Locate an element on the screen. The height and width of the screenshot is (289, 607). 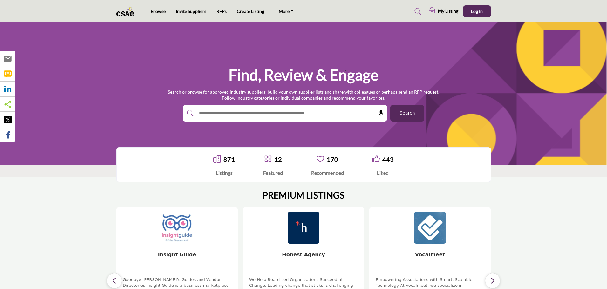
b: Insight Guide is located at coordinates (177, 255).